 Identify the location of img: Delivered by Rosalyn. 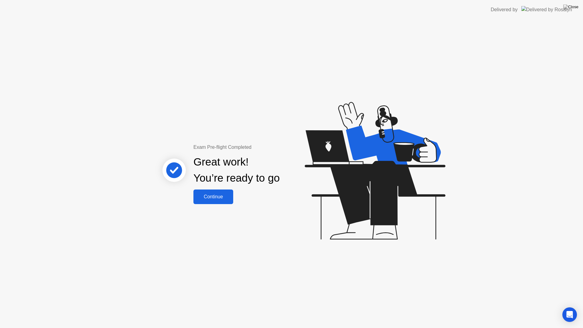
(547, 9).